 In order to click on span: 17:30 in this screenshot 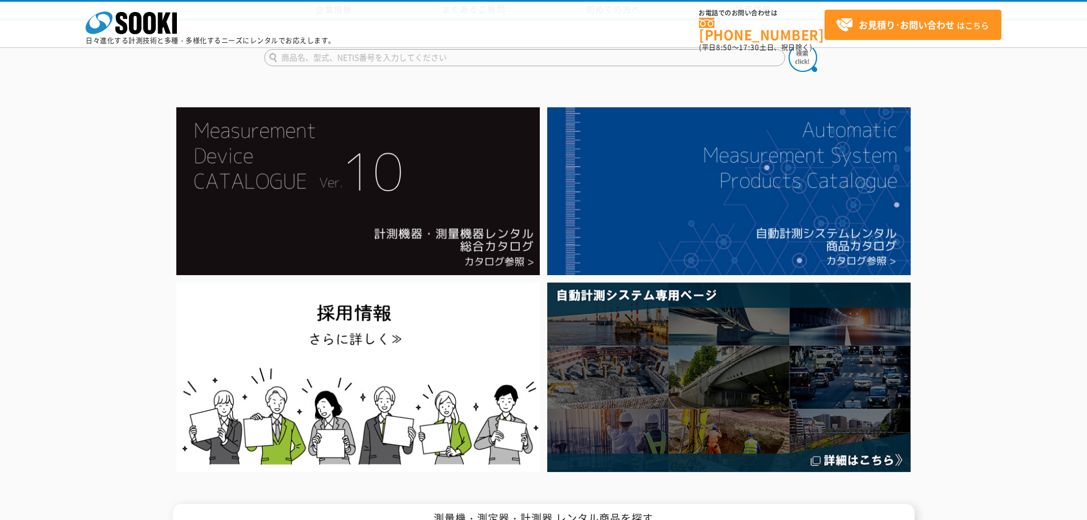, I will do `click(749, 47)`.